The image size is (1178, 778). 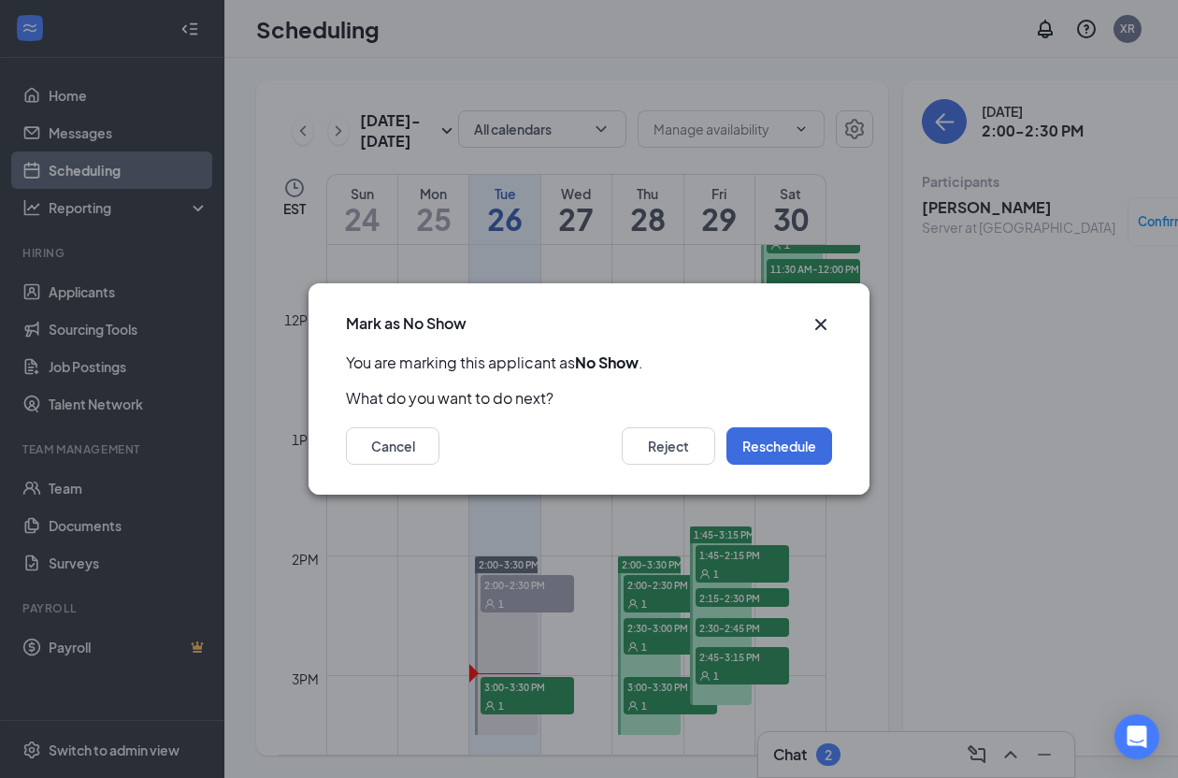 I want to click on button: Cancel, so click(x=393, y=446).